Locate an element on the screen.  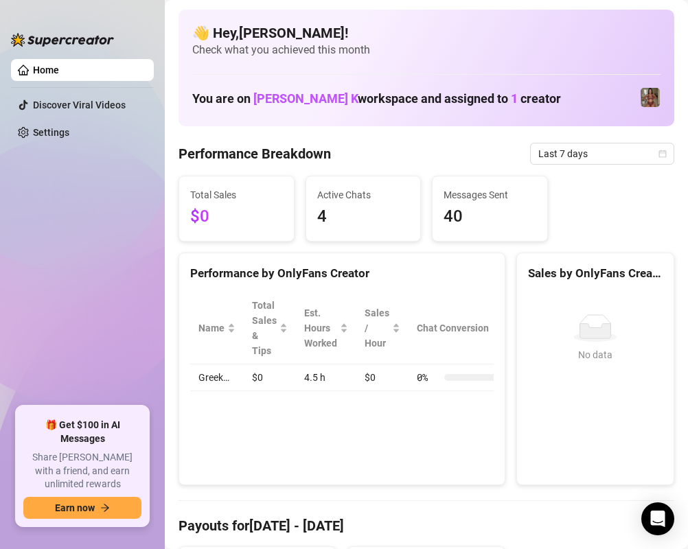
a: Discover Viral Videos is located at coordinates (79, 105).